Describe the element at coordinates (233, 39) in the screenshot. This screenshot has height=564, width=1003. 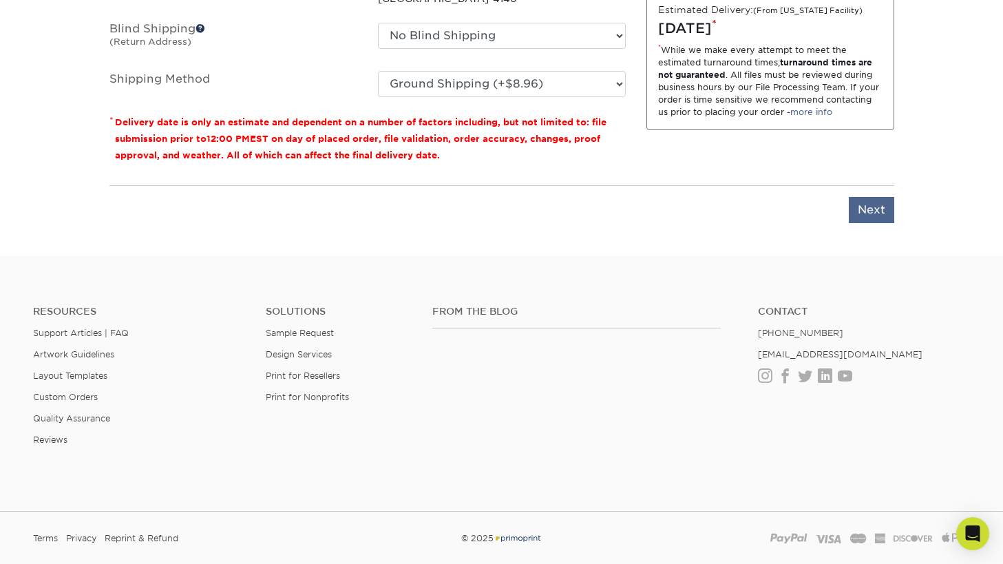
I see `label: Blind Shipping` at that location.